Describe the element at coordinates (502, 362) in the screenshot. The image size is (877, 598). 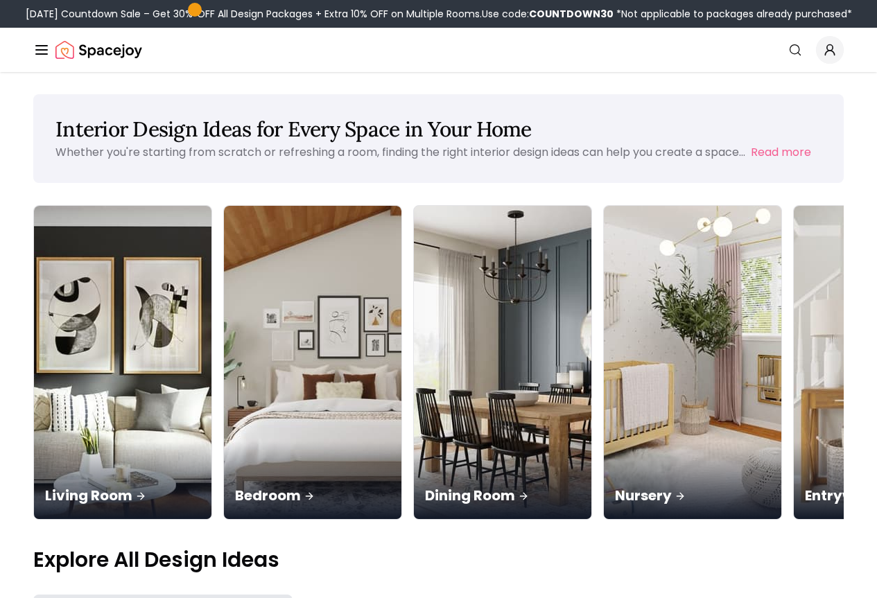
I see `img: Dining Room` at that location.